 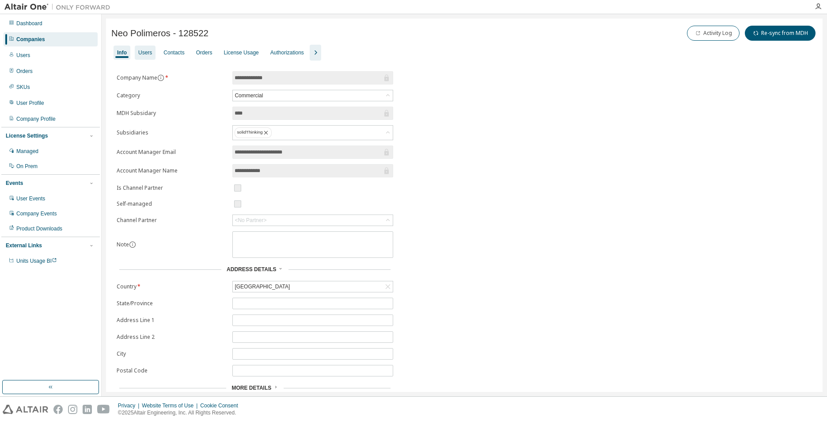 I want to click on div: Cookie Consent, so click(x=221, y=405).